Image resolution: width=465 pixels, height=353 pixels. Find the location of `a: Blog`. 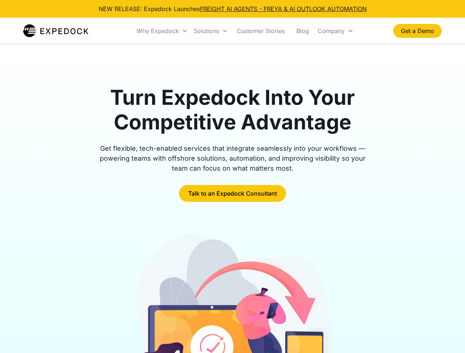

a: Blog is located at coordinates (302, 31).